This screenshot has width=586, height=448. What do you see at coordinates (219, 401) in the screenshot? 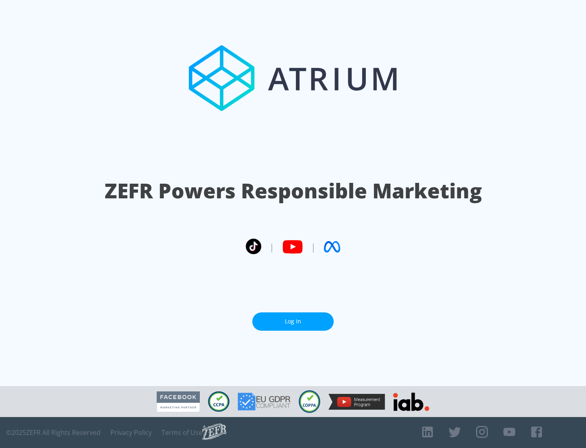
I see `img: CCPA Compliant` at bounding box center [219, 401].